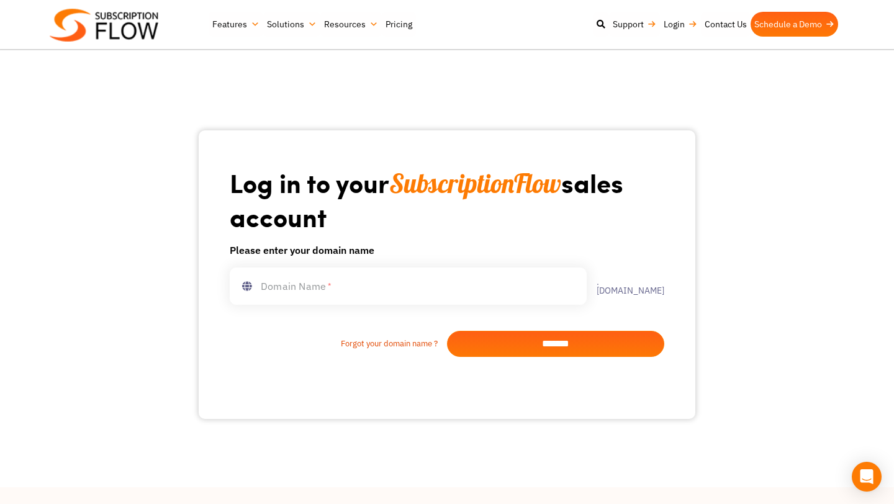 Image resolution: width=894 pixels, height=504 pixels. Describe the element at coordinates (236, 24) in the screenshot. I see `a: Features` at that location.